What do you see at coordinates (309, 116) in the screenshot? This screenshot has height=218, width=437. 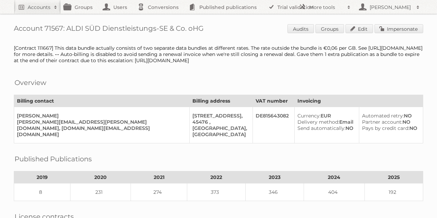 I see `span: Currency:` at bounding box center [309, 116].